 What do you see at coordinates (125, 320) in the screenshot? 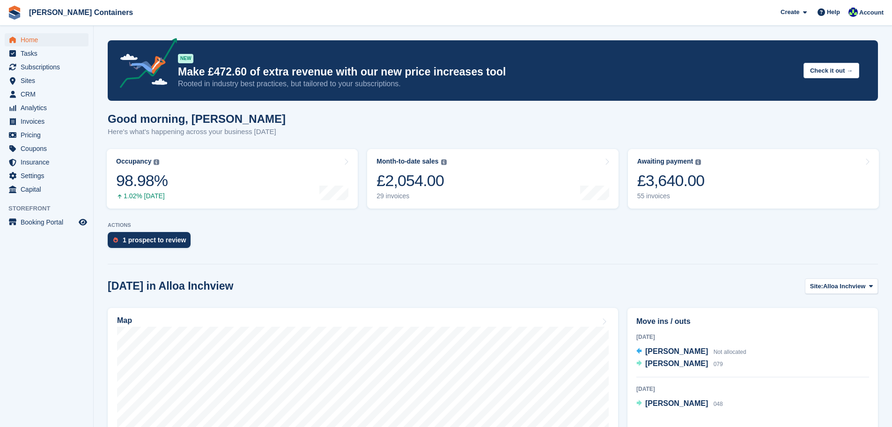
I see `h2: Map` at bounding box center [125, 320].